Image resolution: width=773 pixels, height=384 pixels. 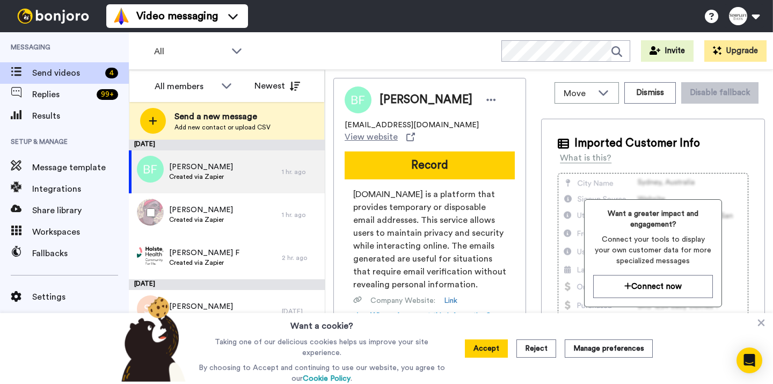 What do you see at coordinates (431, 316) in the screenshot?
I see `span: Where do we get this information?` at bounding box center [431, 316].